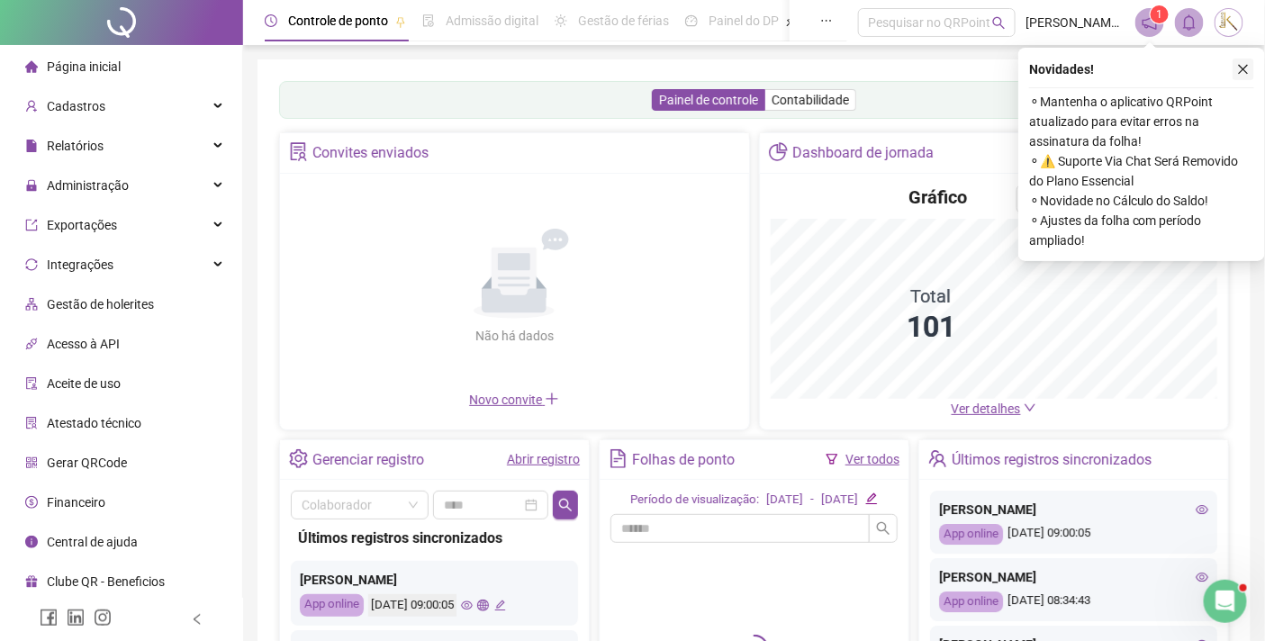  What do you see at coordinates (82, 225) in the screenshot?
I see `span: Exportações` at bounding box center [82, 225].